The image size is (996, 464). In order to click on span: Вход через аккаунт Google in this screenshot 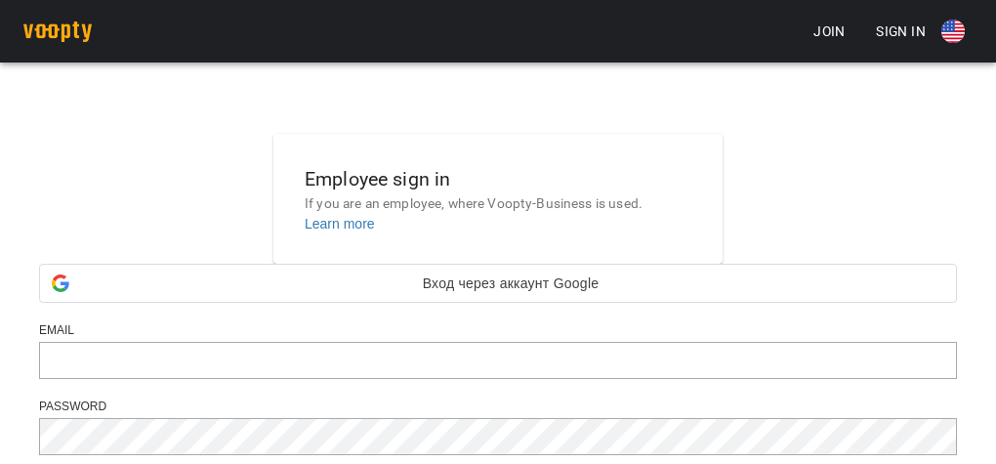, I will do `click(511, 283)`.